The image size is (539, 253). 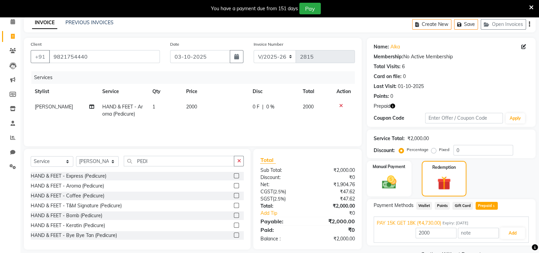 What do you see at coordinates (64, 91) in the screenshot?
I see `th: Stylist` at bounding box center [64, 91].